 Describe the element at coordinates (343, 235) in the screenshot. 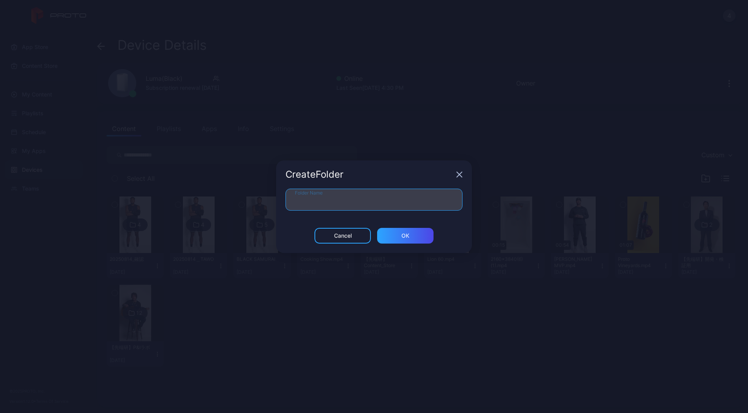

I see `button: Cancel` at that location.